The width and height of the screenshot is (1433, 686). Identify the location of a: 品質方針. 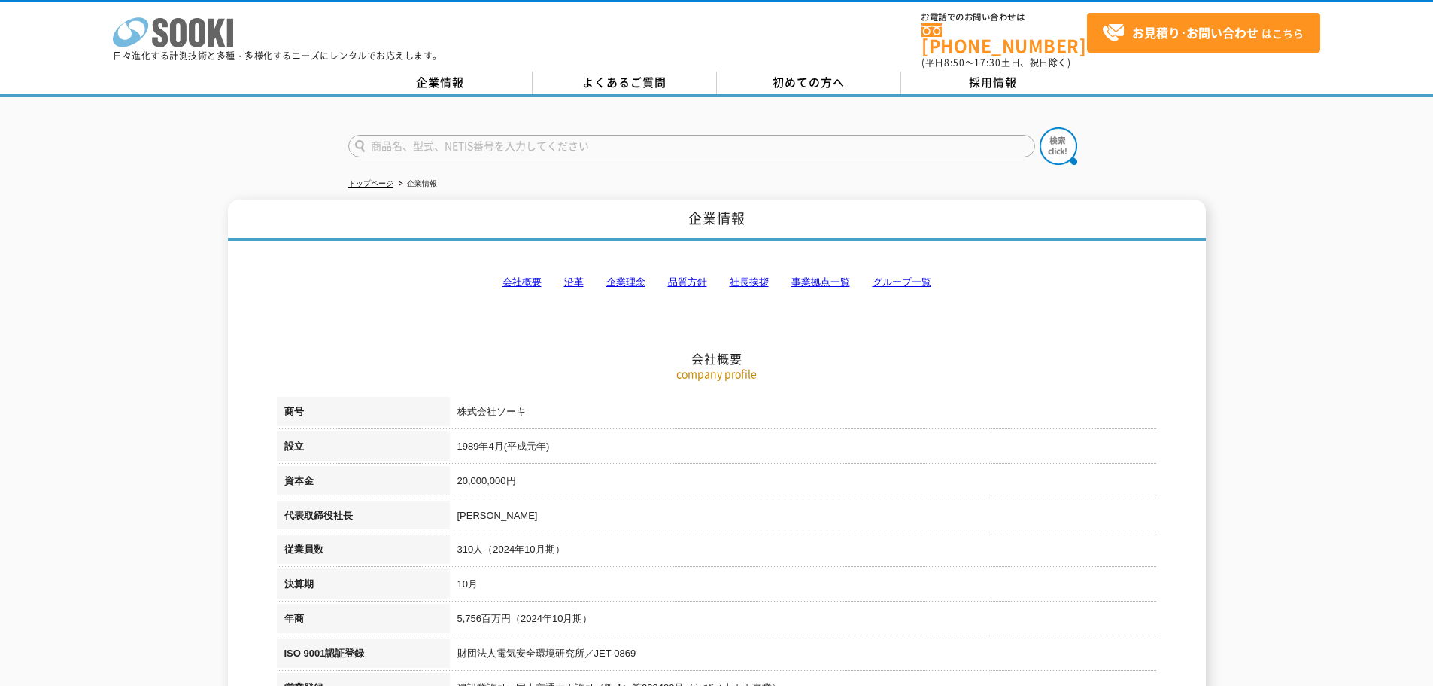
(688, 281).